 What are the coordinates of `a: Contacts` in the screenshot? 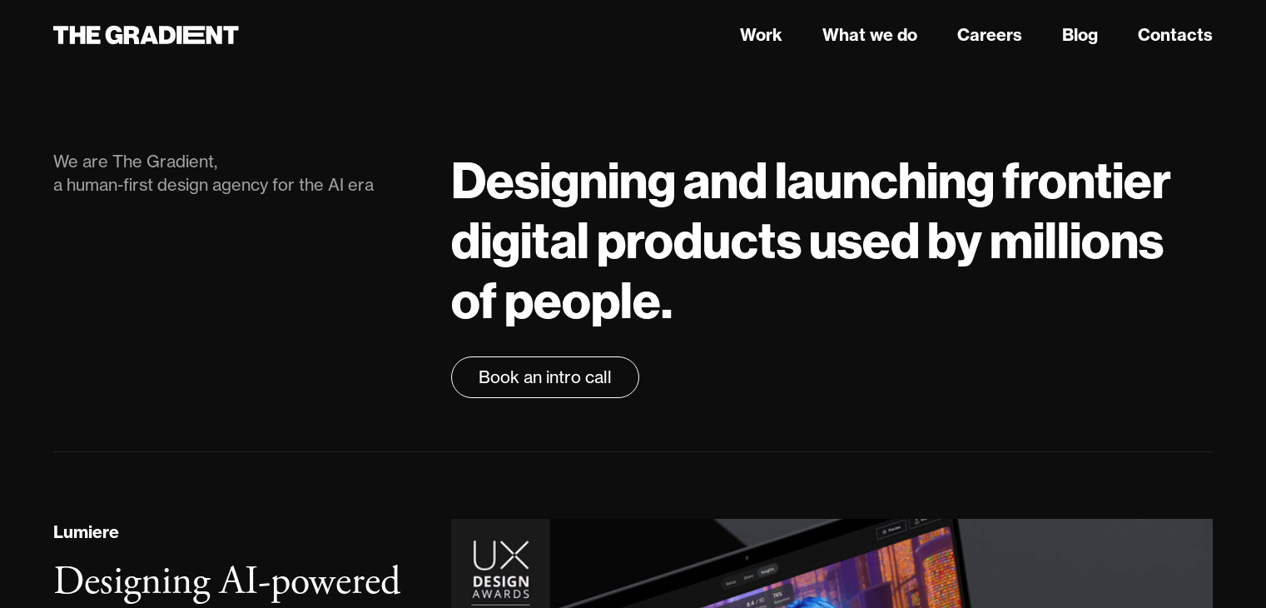 It's located at (1176, 35).